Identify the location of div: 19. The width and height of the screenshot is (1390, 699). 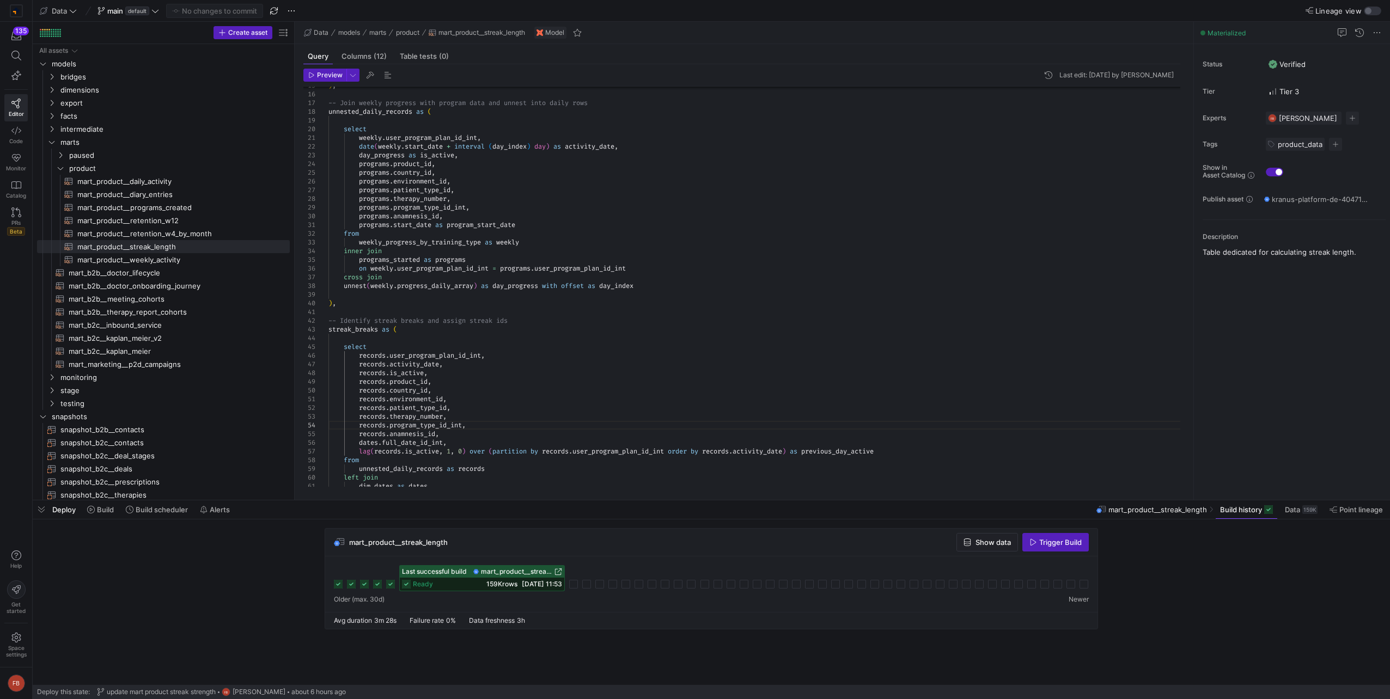
(309, 120).